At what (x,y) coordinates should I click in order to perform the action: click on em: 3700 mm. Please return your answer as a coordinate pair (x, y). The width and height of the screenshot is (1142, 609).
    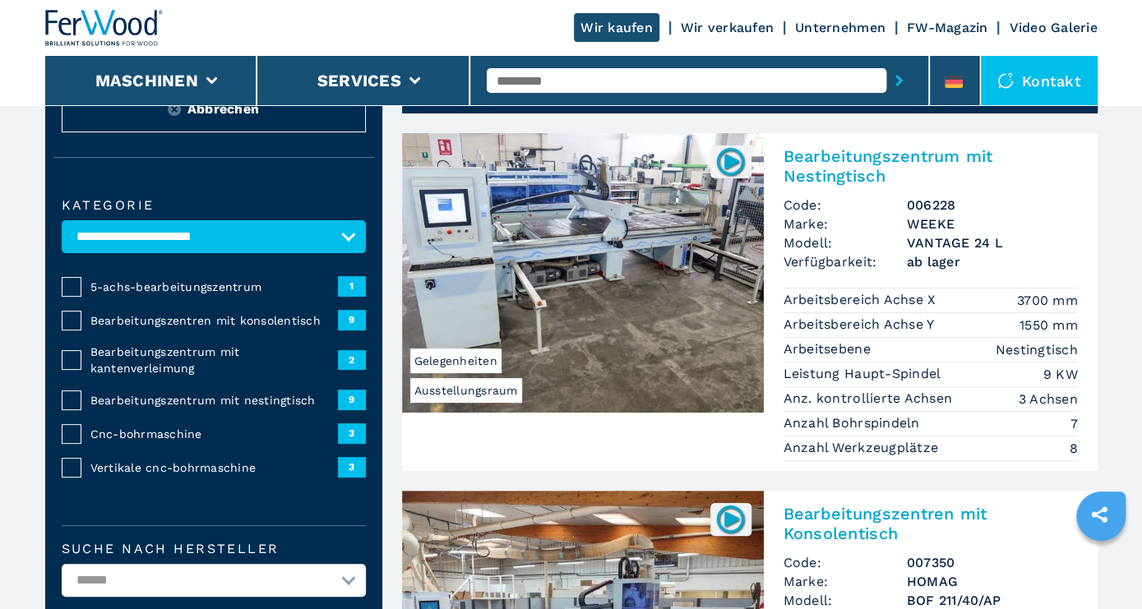
    Looking at the image, I should click on (1047, 300).